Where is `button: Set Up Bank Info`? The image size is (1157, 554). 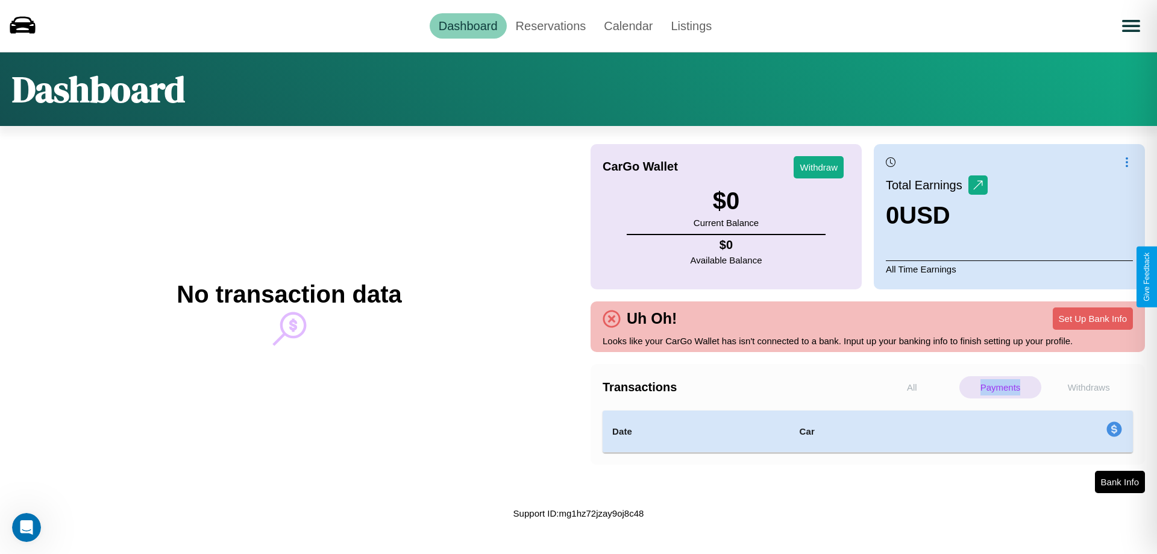 button: Set Up Bank Info is located at coordinates (1093, 318).